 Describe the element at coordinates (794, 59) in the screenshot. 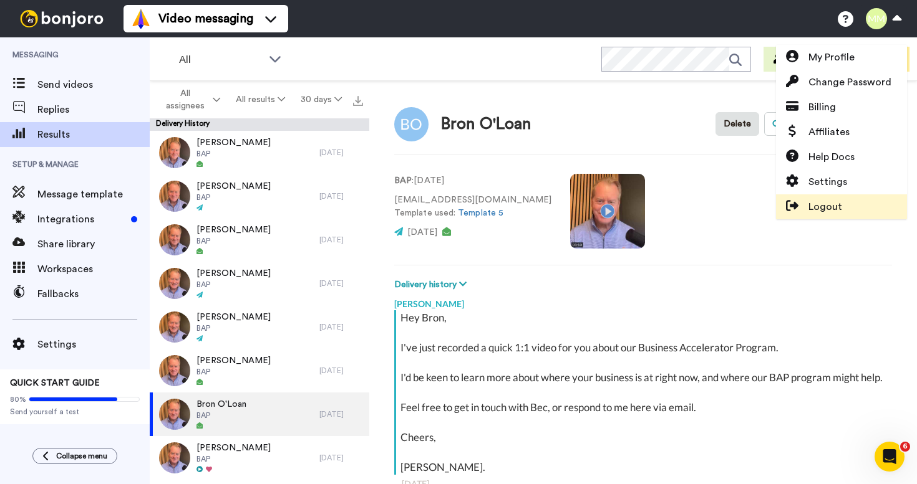

I see `a: Invite` at that location.